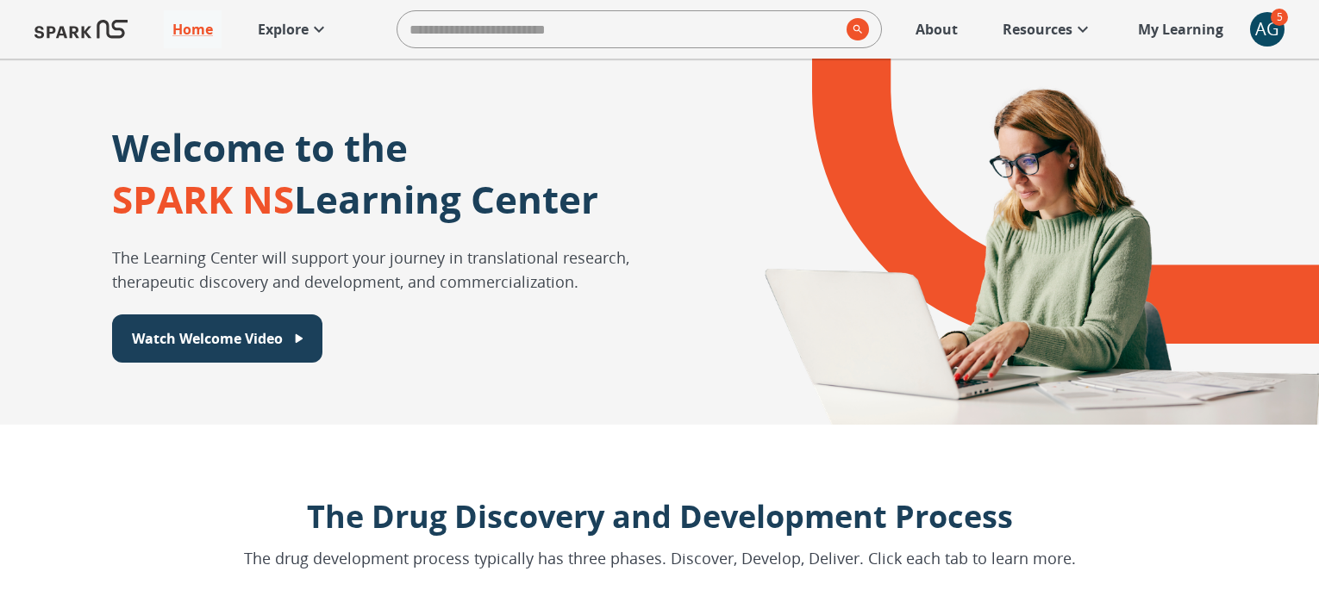 Image resolution: width=1319 pixels, height=590 pixels. What do you see at coordinates (217, 339) in the screenshot?
I see `button: Watch Welcome Video` at bounding box center [217, 339].